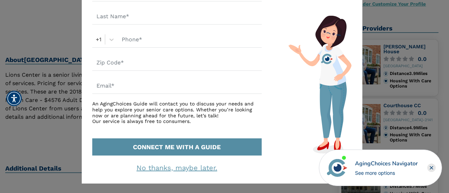 Image resolution: width=449 pixels, height=193 pixels. Describe the element at coordinates (432, 168) in the screenshot. I see `div: Close` at that location.